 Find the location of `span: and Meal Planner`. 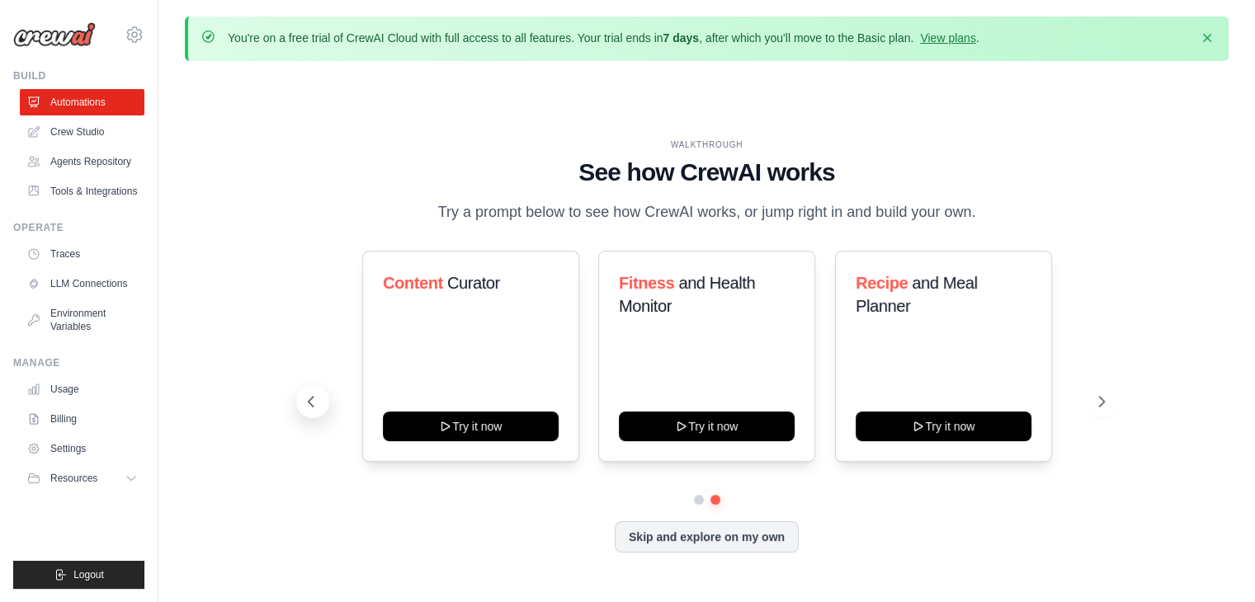

span: and Meal Planner is located at coordinates (916, 295).